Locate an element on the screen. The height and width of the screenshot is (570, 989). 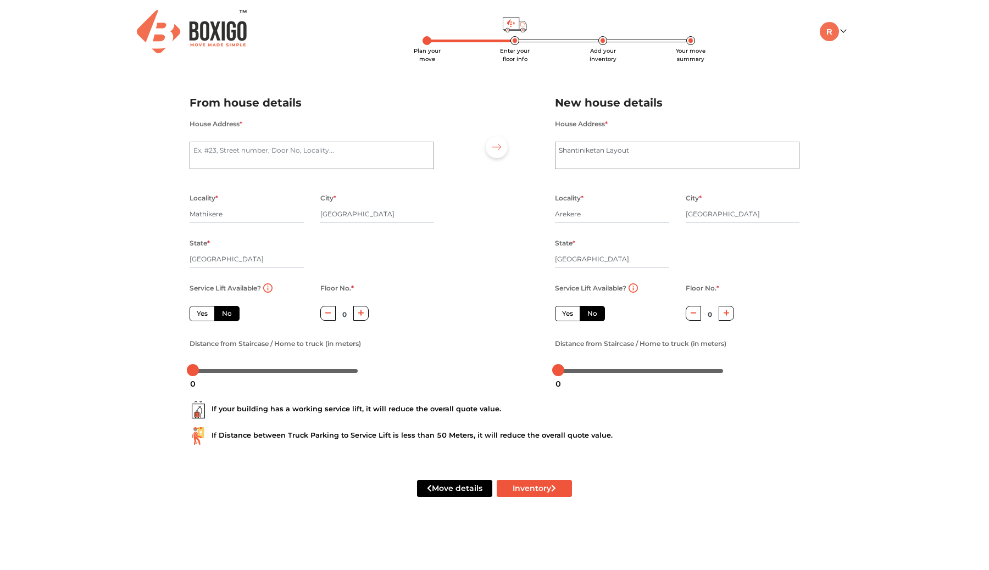
span: Plan your move is located at coordinates (427, 55).